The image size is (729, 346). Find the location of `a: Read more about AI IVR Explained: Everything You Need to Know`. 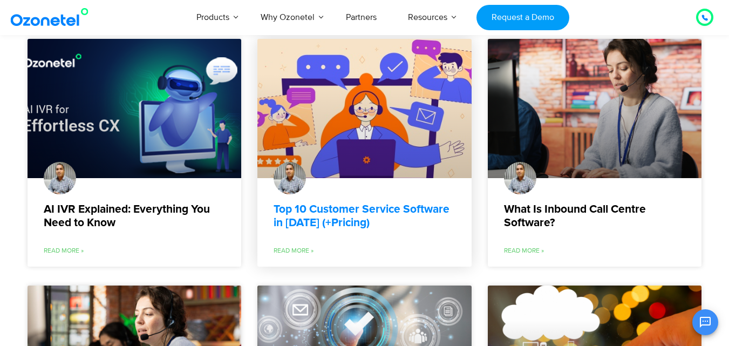

a: Read more about AI IVR Explained: Everything You Need to Know is located at coordinates (64, 251).